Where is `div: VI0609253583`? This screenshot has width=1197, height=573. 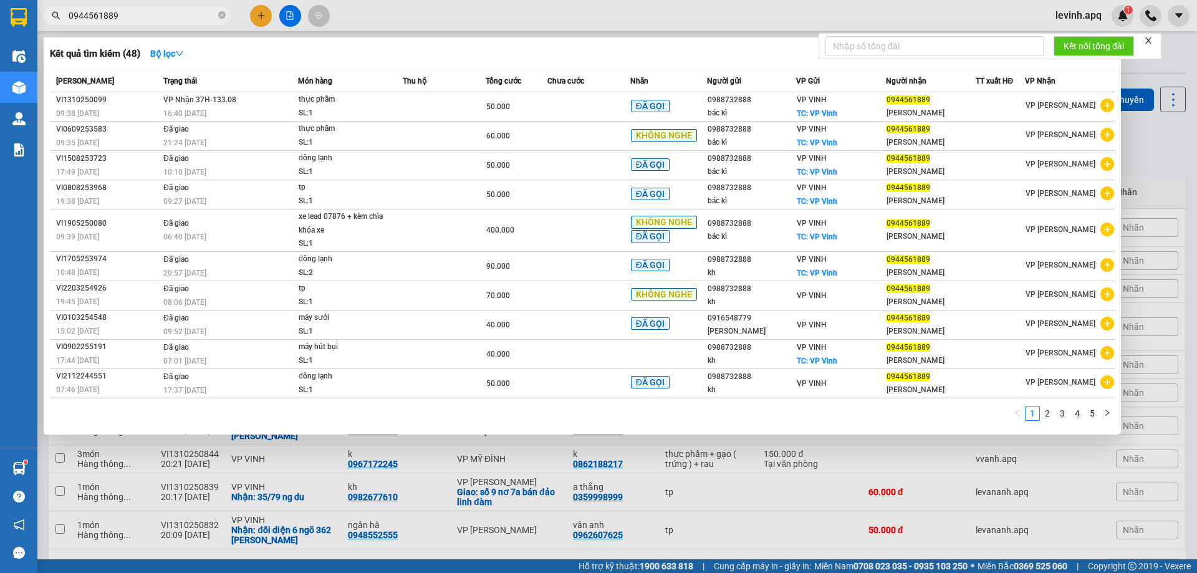
div: VI0609253583 is located at coordinates (108, 129).